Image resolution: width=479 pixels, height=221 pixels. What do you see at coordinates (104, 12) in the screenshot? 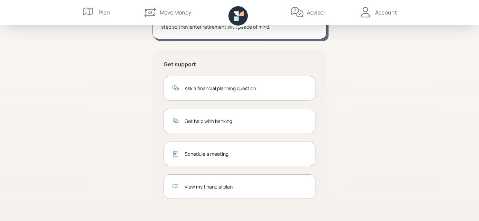
I see `div: Plan` at bounding box center [104, 12].